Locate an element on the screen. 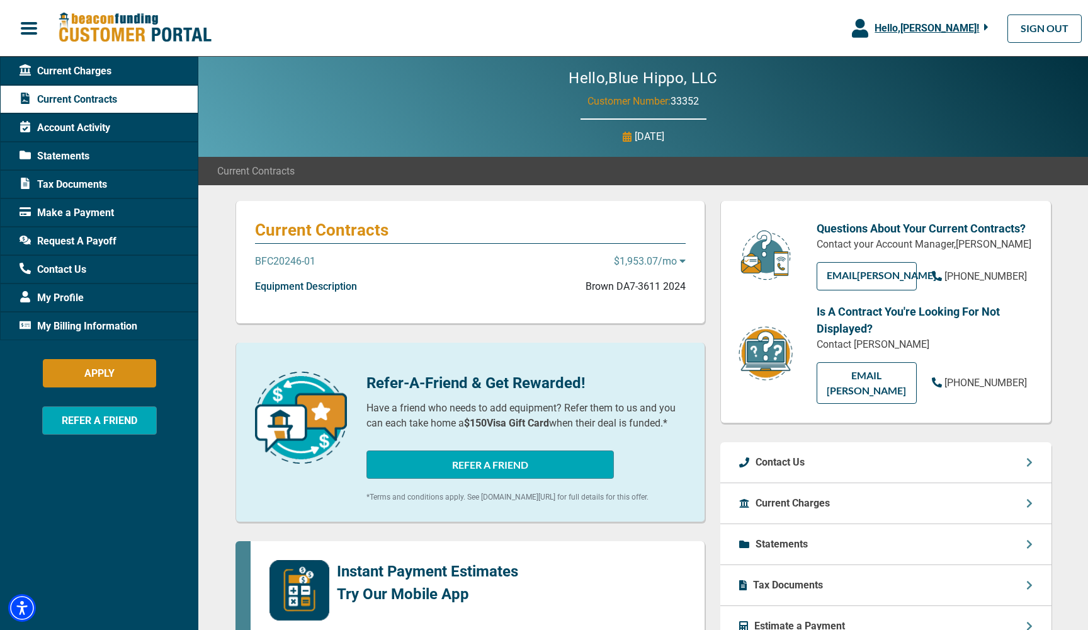 Image resolution: width=1088 pixels, height=630 pixels. span: Request A Payoff is located at coordinates (68, 241).